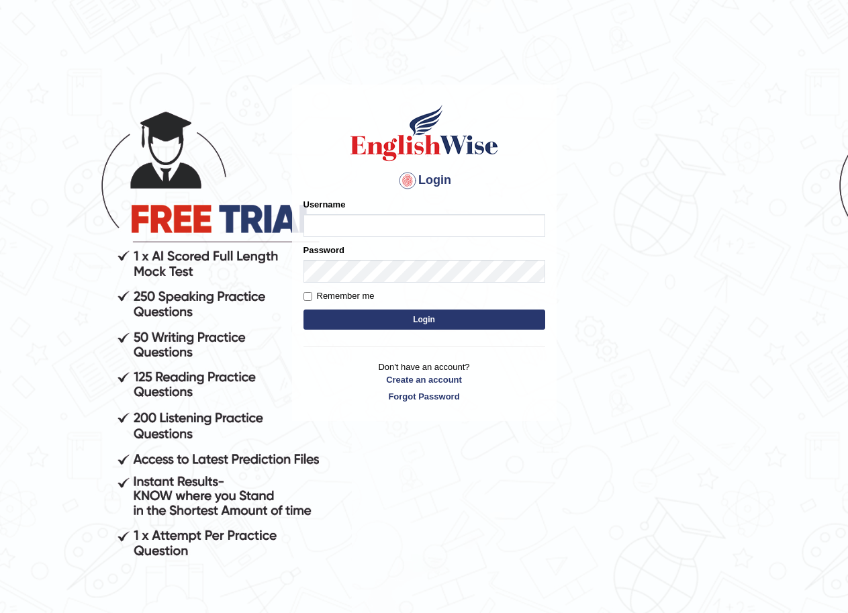 Image resolution: width=848 pixels, height=613 pixels. I want to click on img: Logo of English Wise sign in for intelligent practice with AI, so click(424, 133).